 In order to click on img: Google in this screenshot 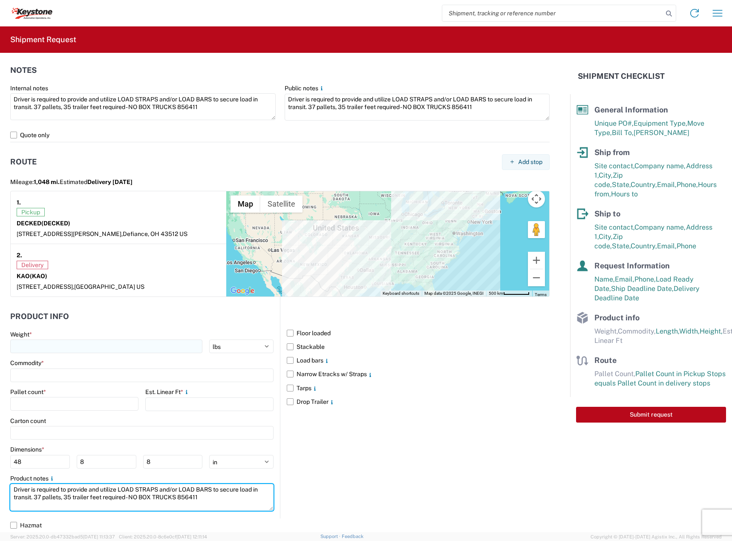, I will do `click(242, 291)`.